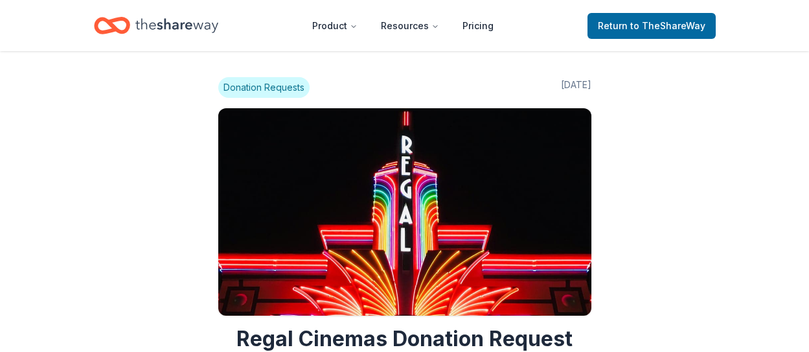 This screenshot has height=352, width=809. I want to click on h1: Regal Cinemas Donation Request, so click(405, 339).